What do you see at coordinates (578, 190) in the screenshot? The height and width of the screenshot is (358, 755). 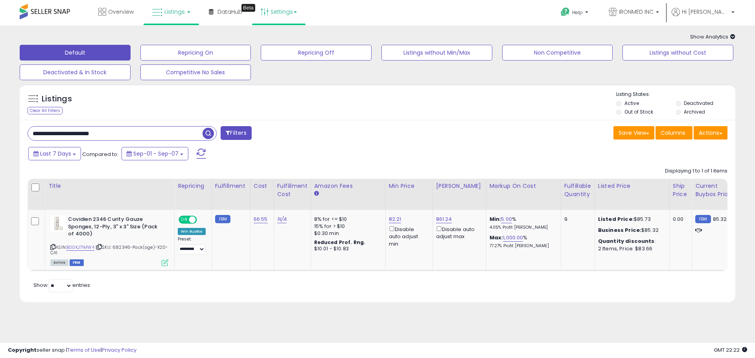 I see `div: Fulfillable Quantity` at bounding box center [578, 190].